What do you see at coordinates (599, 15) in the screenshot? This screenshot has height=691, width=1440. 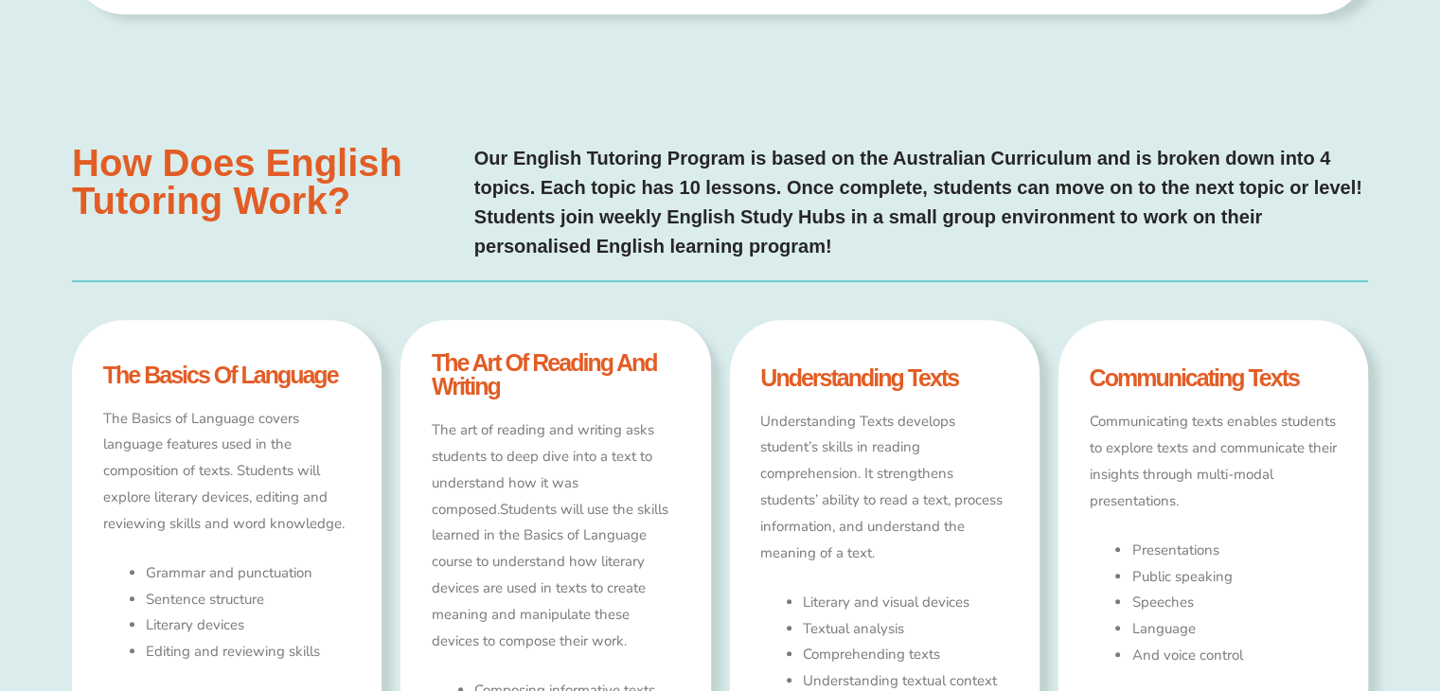 I see `button: Add or edit images` at bounding box center [599, 15].